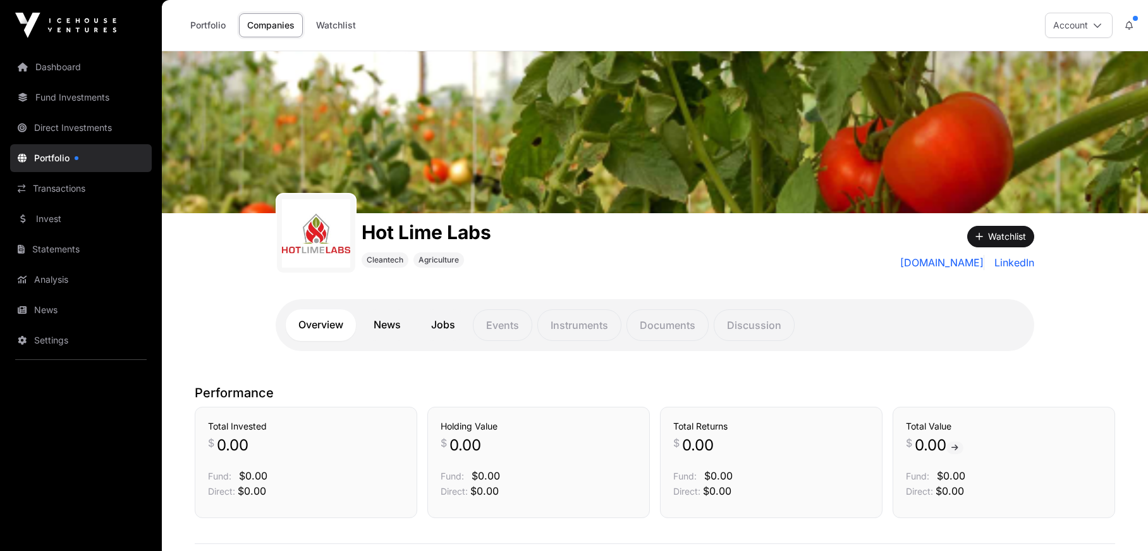 The height and width of the screenshot is (551, 1148). What do you see at coordinates (655, 393) in the screenshot?
I see `p: Performance` at bounding box center [655, 393].